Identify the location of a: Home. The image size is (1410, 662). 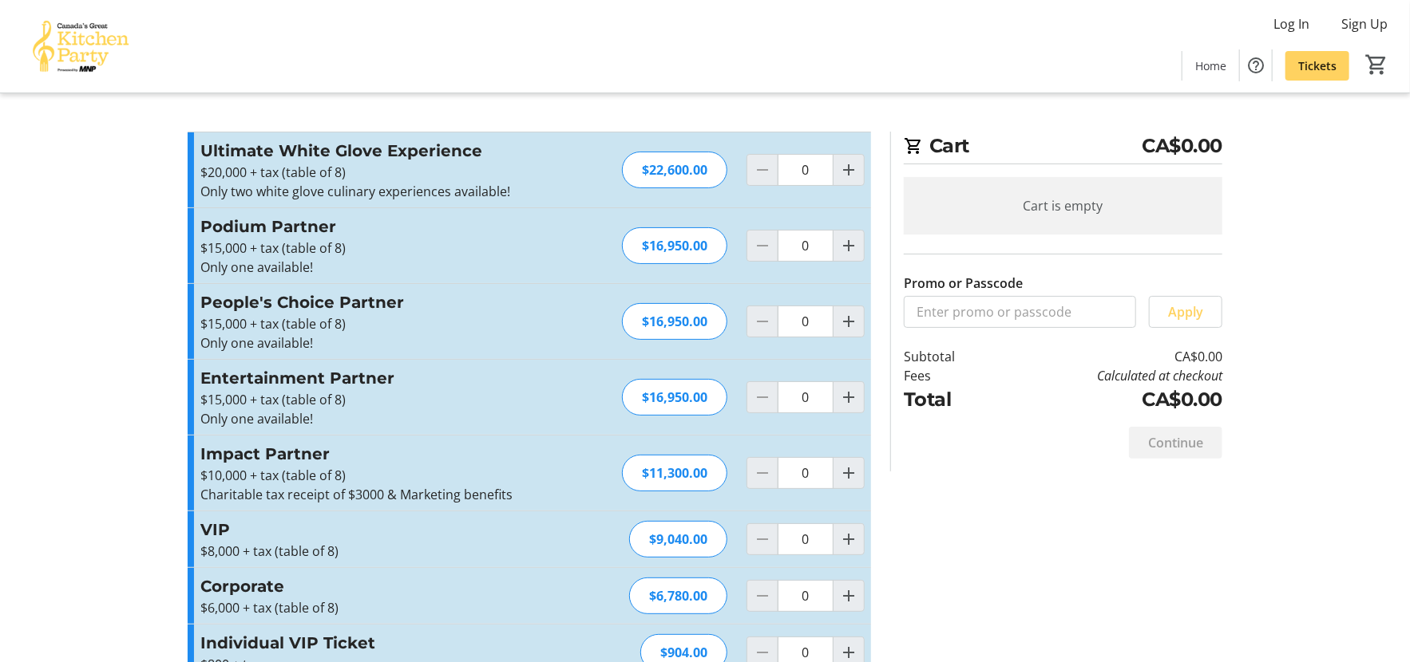
(1210, 65).